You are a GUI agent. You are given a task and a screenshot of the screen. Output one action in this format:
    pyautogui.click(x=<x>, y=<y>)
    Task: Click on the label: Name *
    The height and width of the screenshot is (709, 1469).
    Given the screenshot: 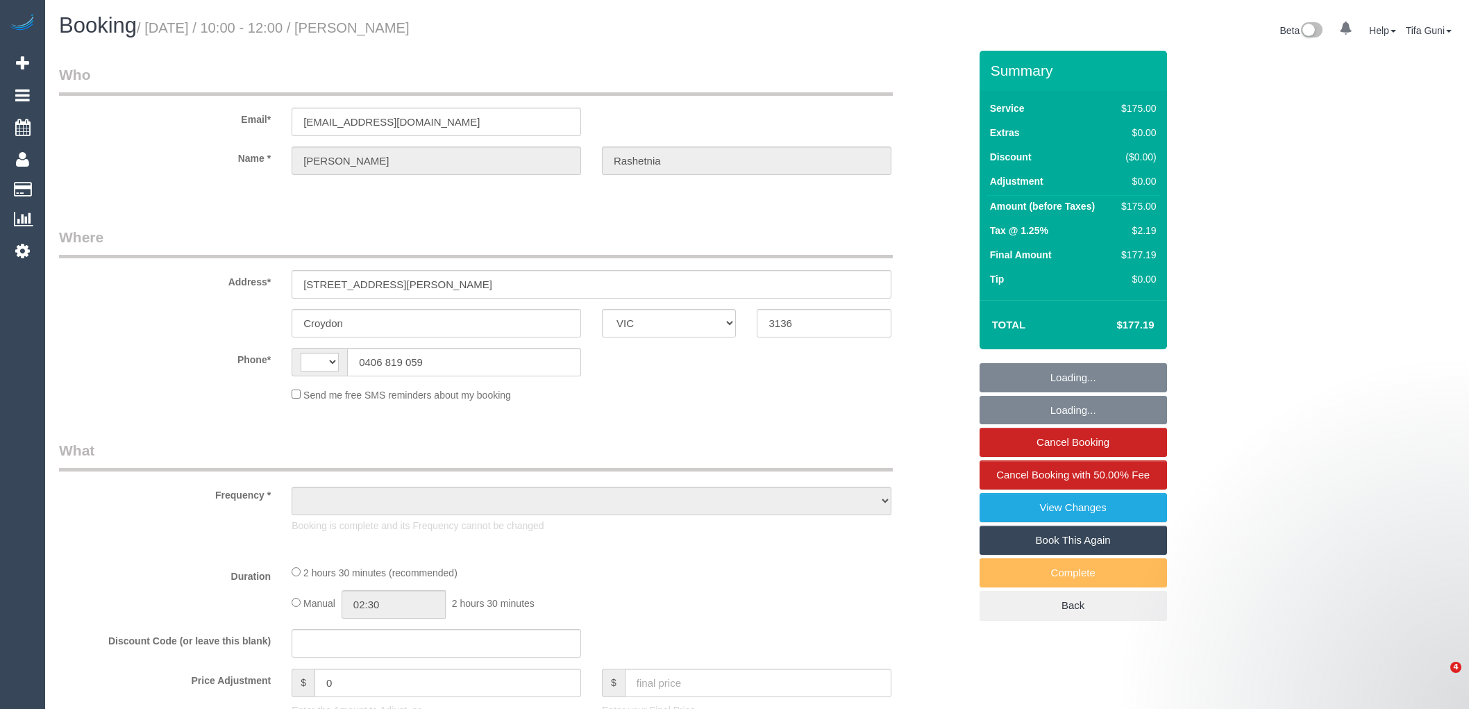 What is the action you would take?
    pyautogui.click(x=165, y=156)
    